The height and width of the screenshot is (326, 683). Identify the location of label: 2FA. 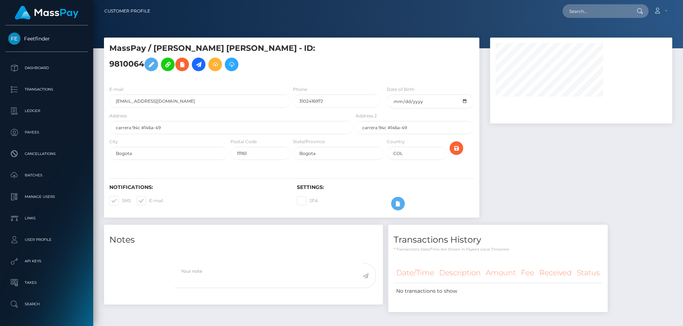
(307, 201).